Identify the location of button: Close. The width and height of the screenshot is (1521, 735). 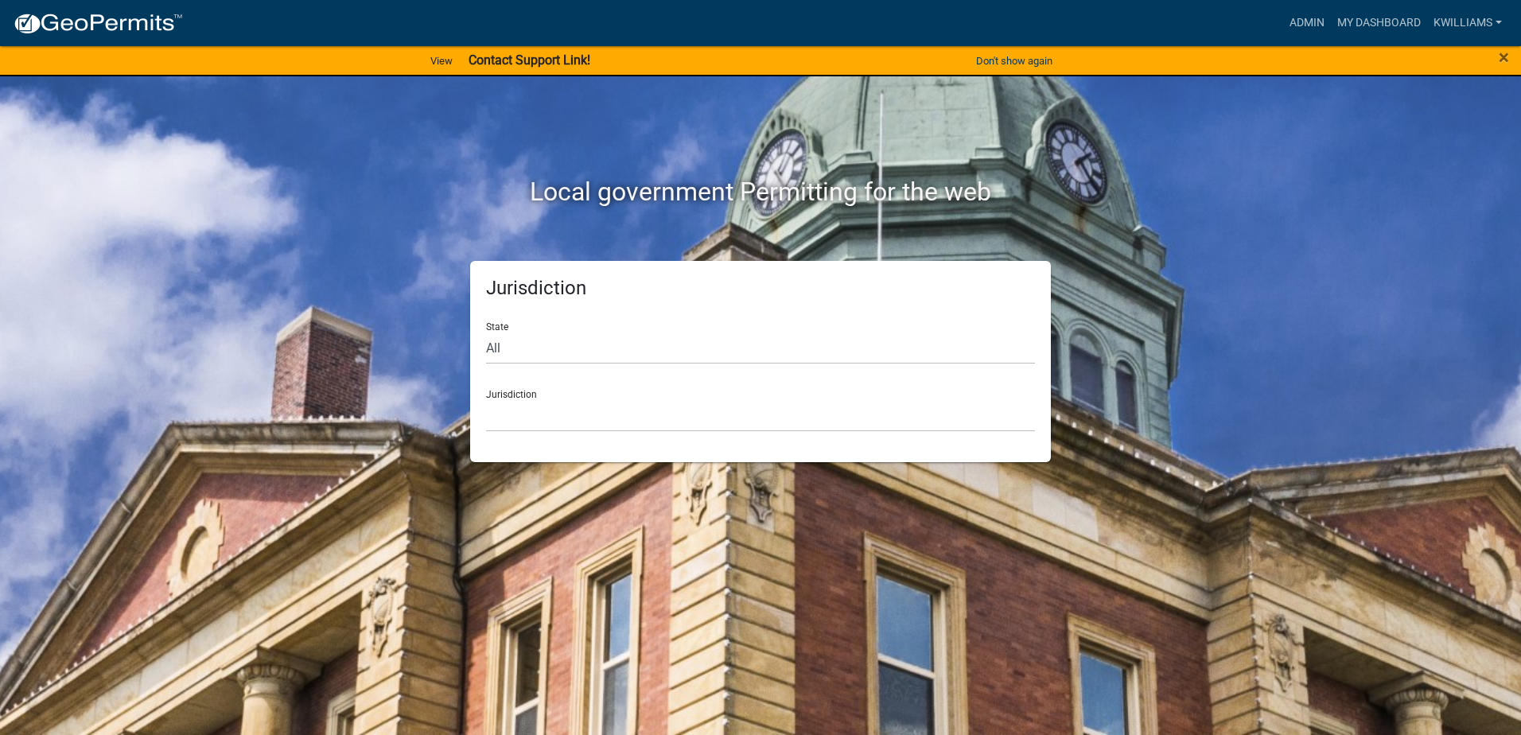
(1504, 57).